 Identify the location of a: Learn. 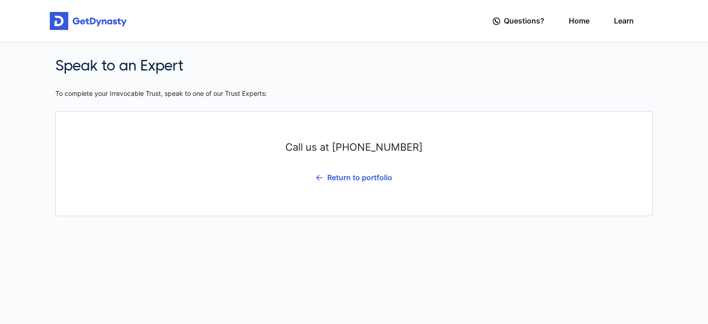
(623, 21).